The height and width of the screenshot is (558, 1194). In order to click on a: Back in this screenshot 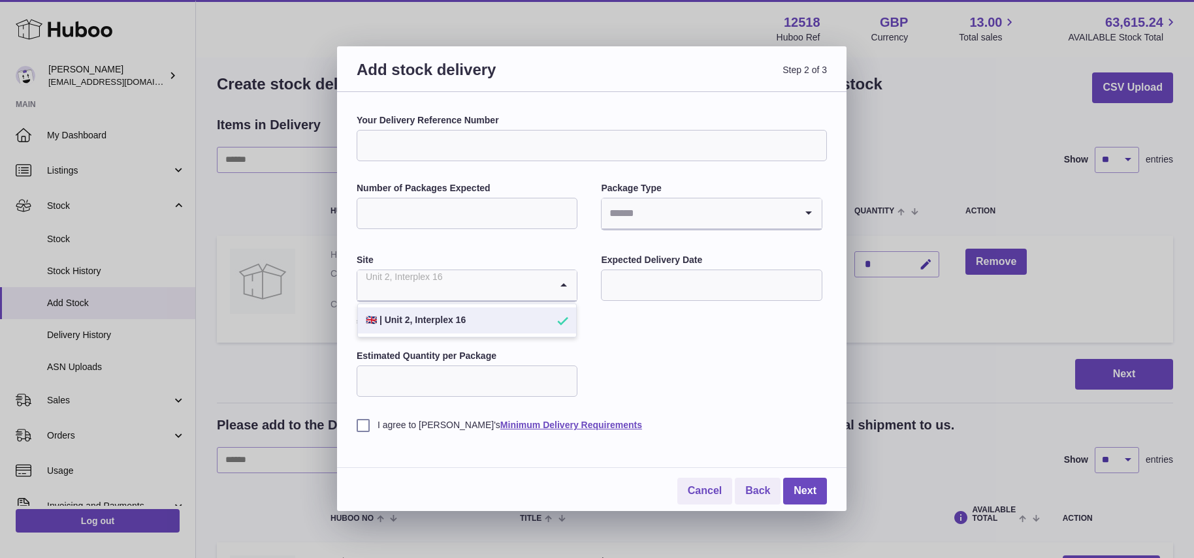, I will do `click(758, 491)`.